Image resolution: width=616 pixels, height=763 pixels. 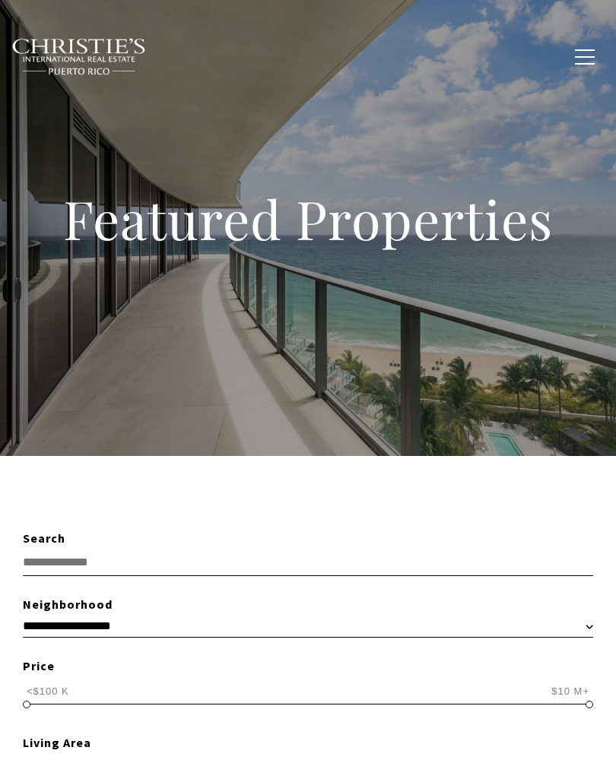 I want to click on div: Search, so click(x=308, y=539).